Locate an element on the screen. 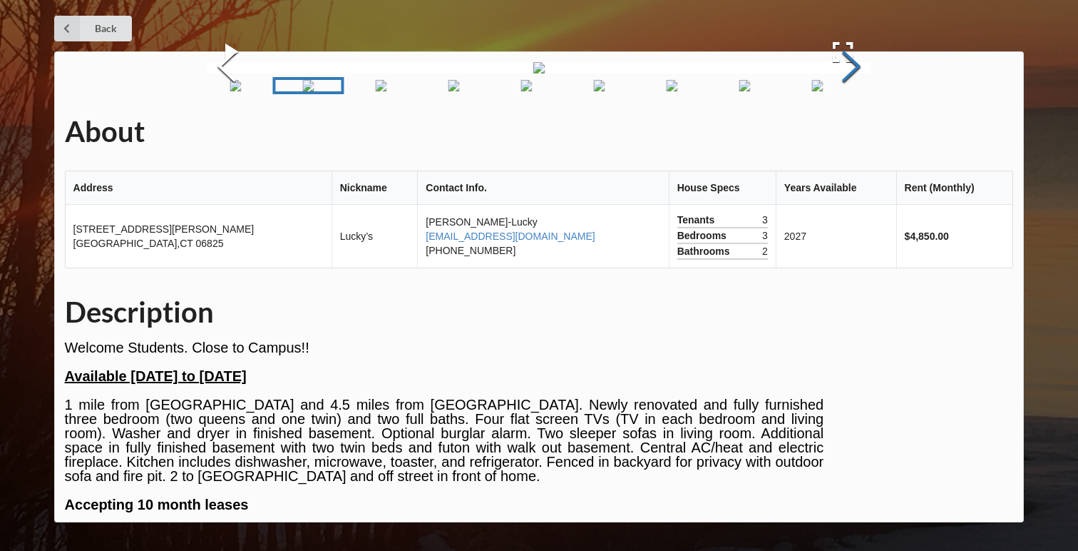 The height and width of the screenshot is (551, 1078). a: Back is located at coordinates (93, 29).